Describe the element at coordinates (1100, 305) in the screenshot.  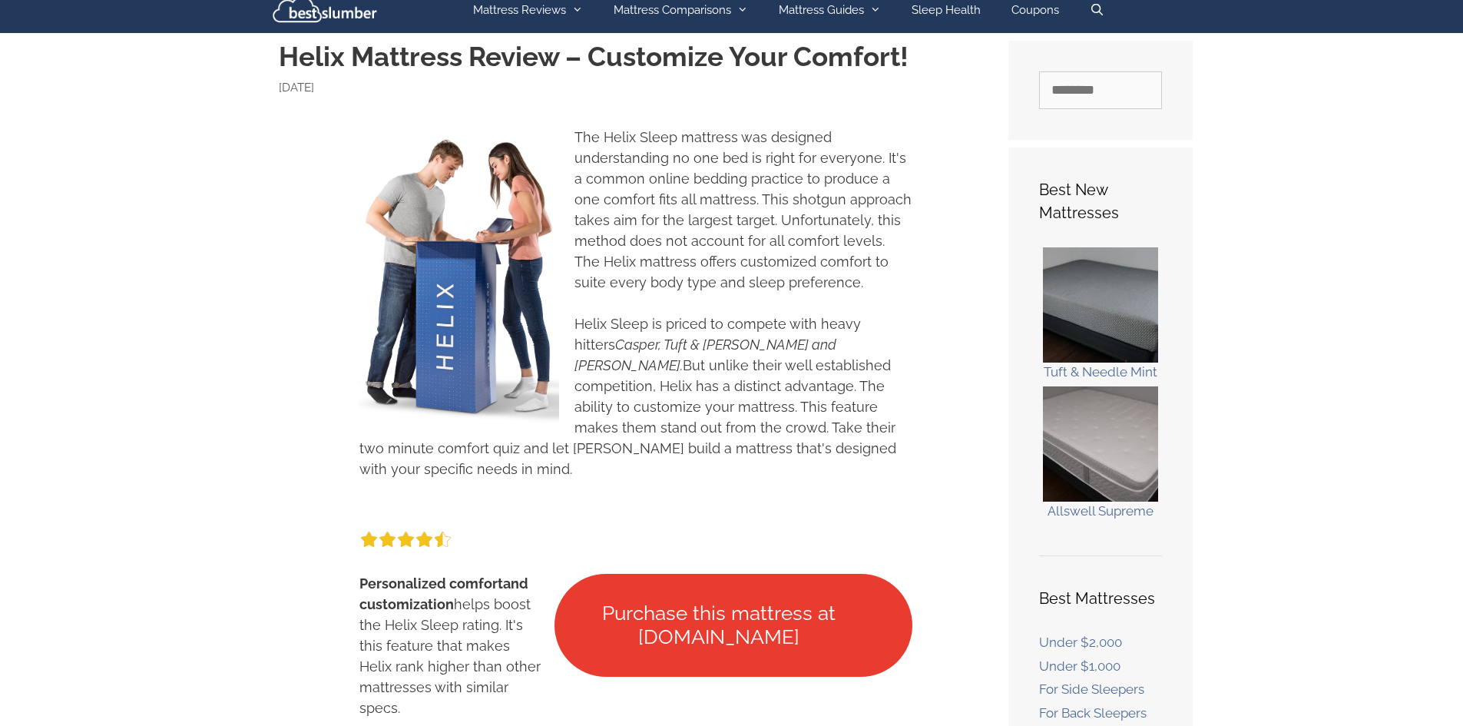
I see `img: Tuft and Needle Mint Mattress` at that location.